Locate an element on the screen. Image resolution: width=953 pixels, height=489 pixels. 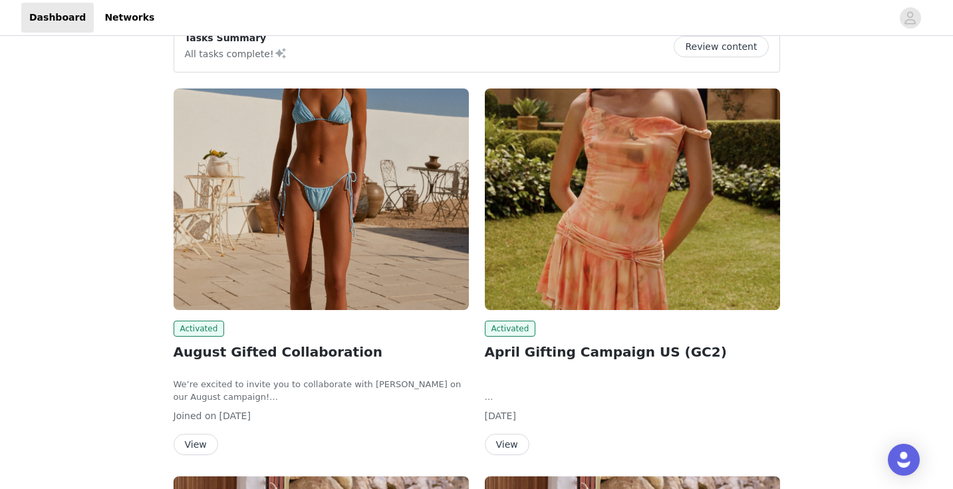
img: Peppermayo AUS is located at coordinates (632, 199).